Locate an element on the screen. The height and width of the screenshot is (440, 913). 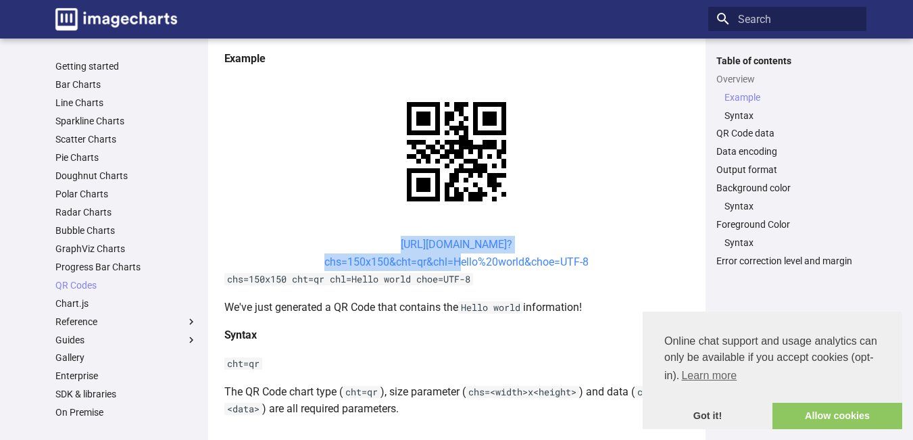
a: Example is located at coordinates (792, 97).